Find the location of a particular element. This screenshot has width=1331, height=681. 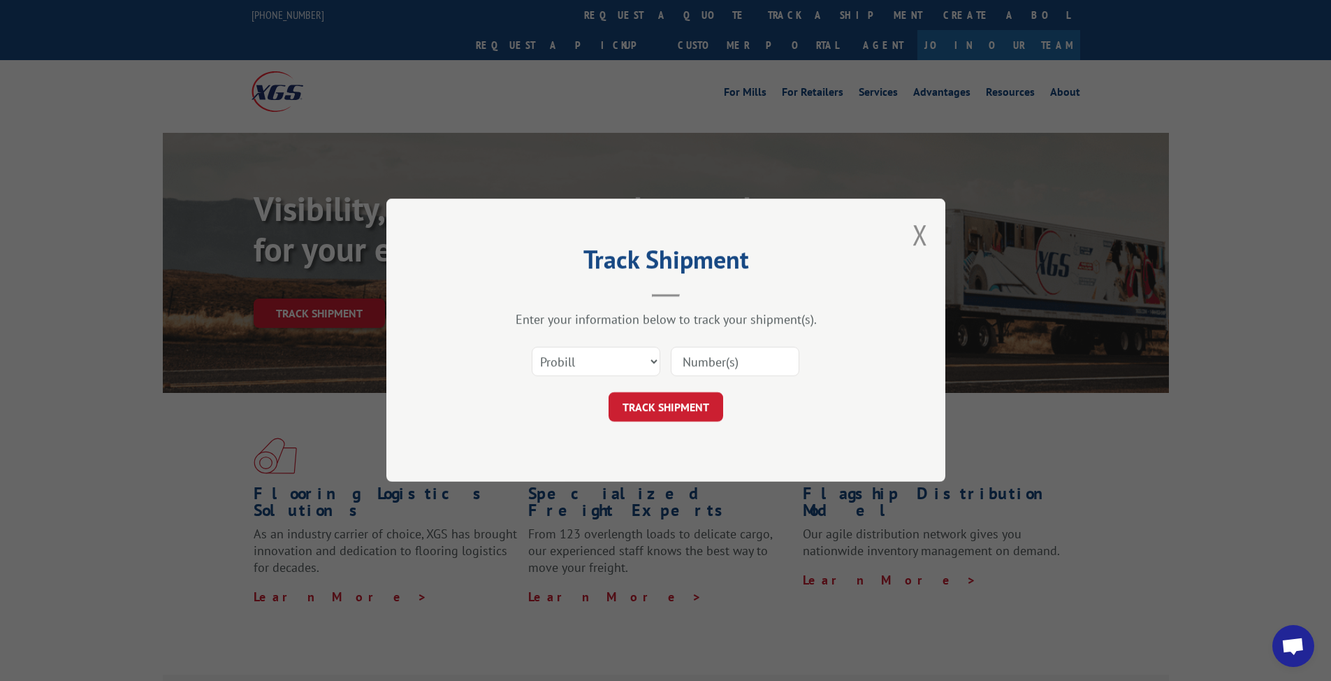

h2: Track Shipment is located at coordinates (666, 263).